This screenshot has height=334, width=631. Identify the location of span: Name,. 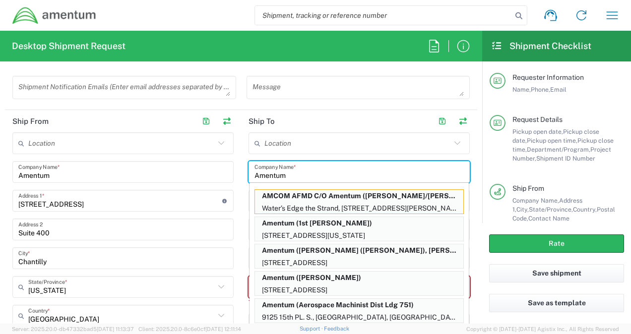
(521, 89).